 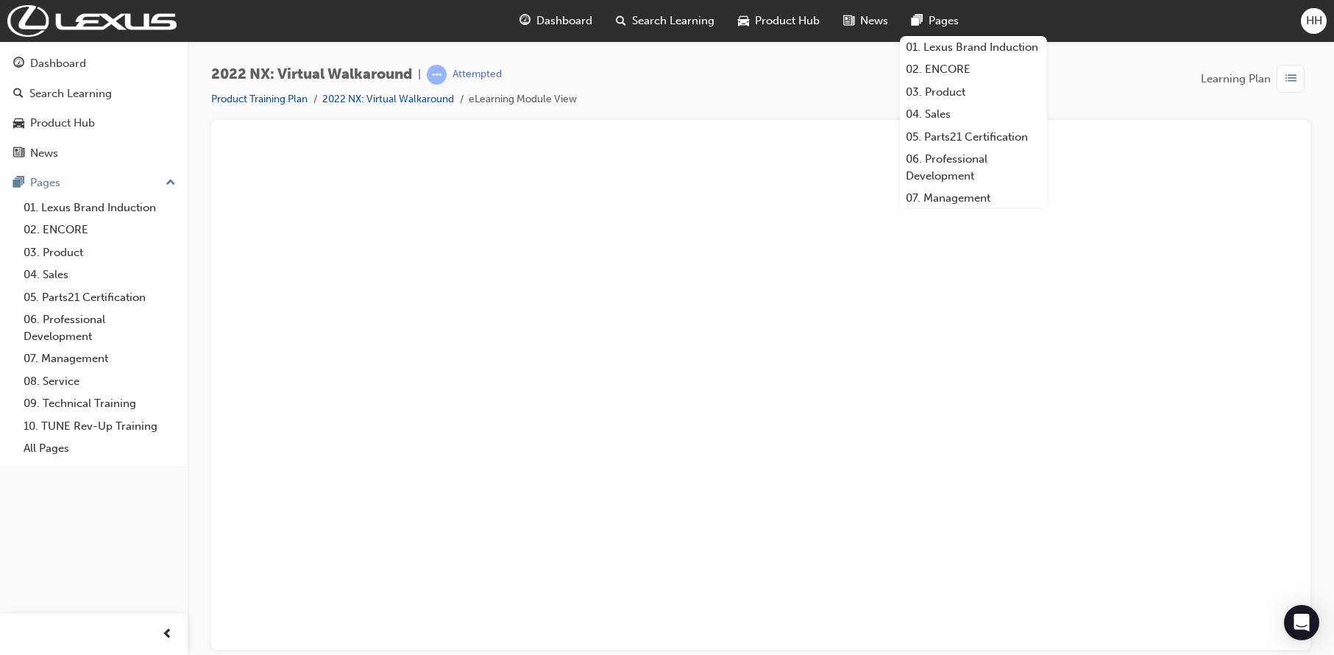 What do you see at coordinates (778, 21) in the screenshot?
I see `a: car-iconProduct Hub` at bounding box center [778, 21].